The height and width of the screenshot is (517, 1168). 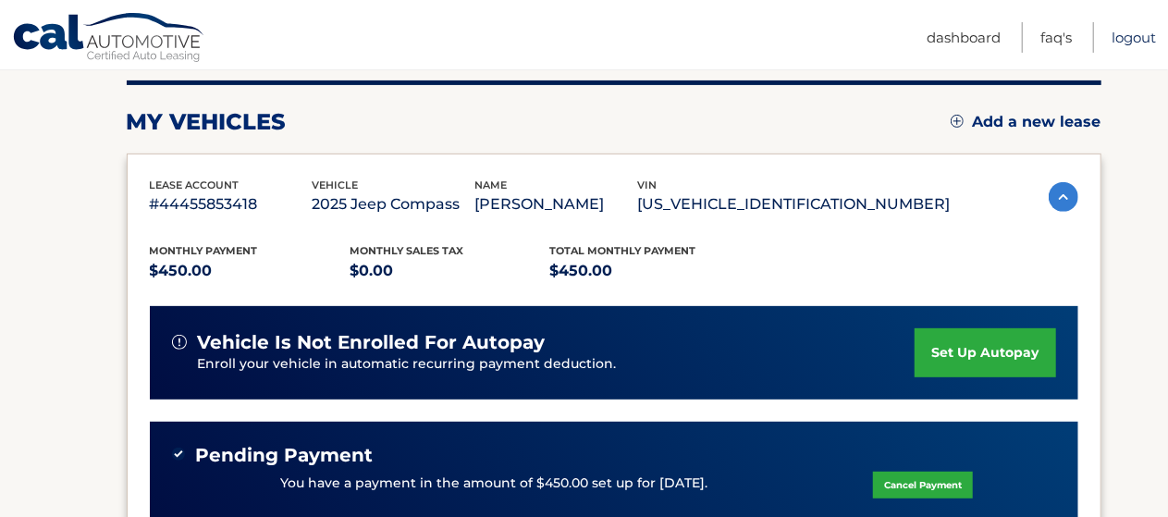 What do you see at coordinates (372, 342) in the screenshot?
I see `span: vehicle is not enrolled for autopay` at bounding box center [372, 342].